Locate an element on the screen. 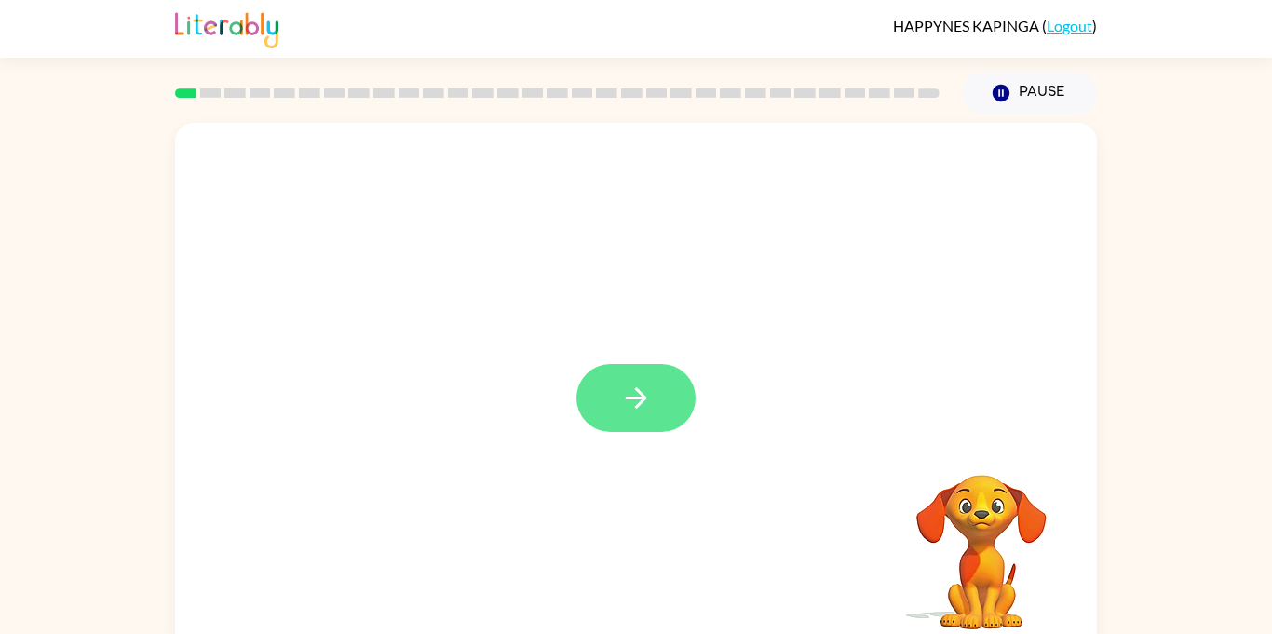  a: Logout is located at coordinates (1069, 25).